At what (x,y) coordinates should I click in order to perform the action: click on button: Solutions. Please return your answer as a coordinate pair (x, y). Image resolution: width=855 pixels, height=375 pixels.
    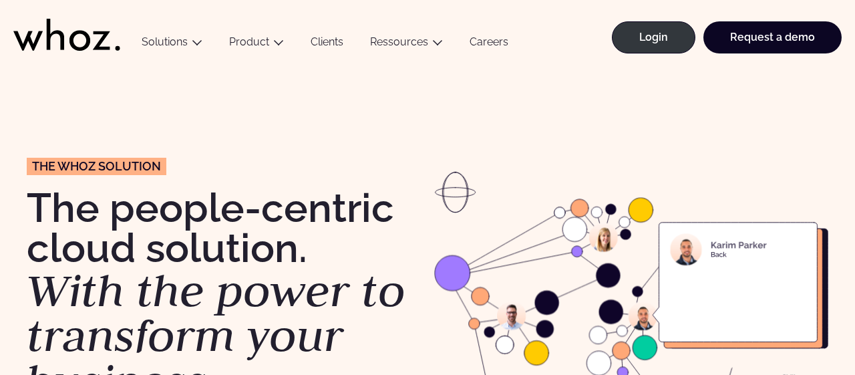
    Looking at the image, I should click on (172, 44).